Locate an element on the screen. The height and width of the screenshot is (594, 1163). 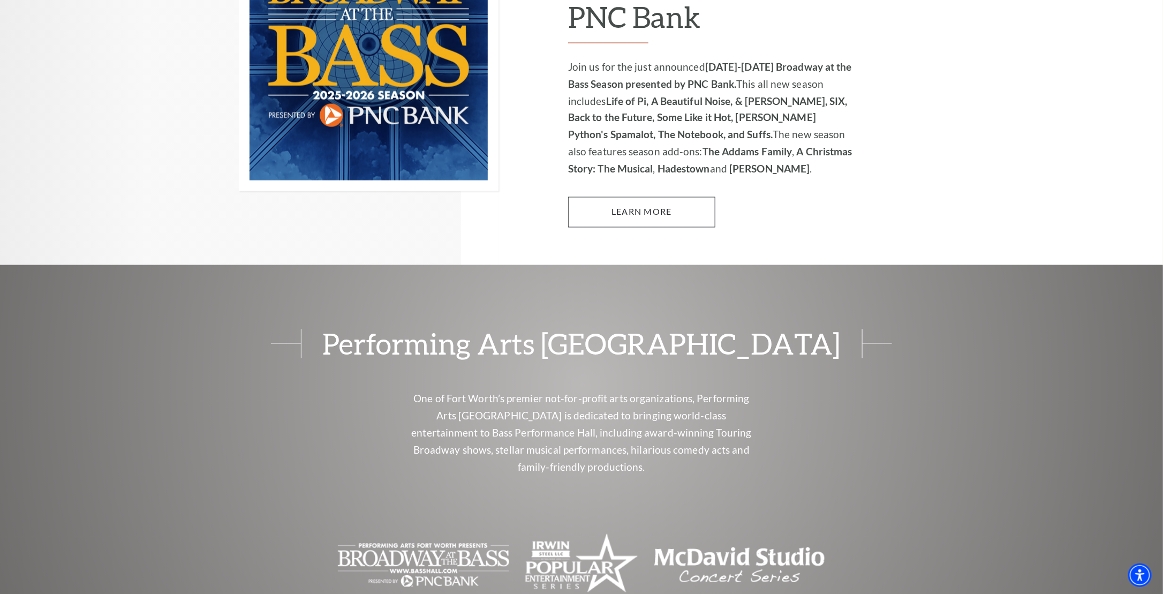
strong: A Christmas Story: The Musical is located at coordinates (710, 160).